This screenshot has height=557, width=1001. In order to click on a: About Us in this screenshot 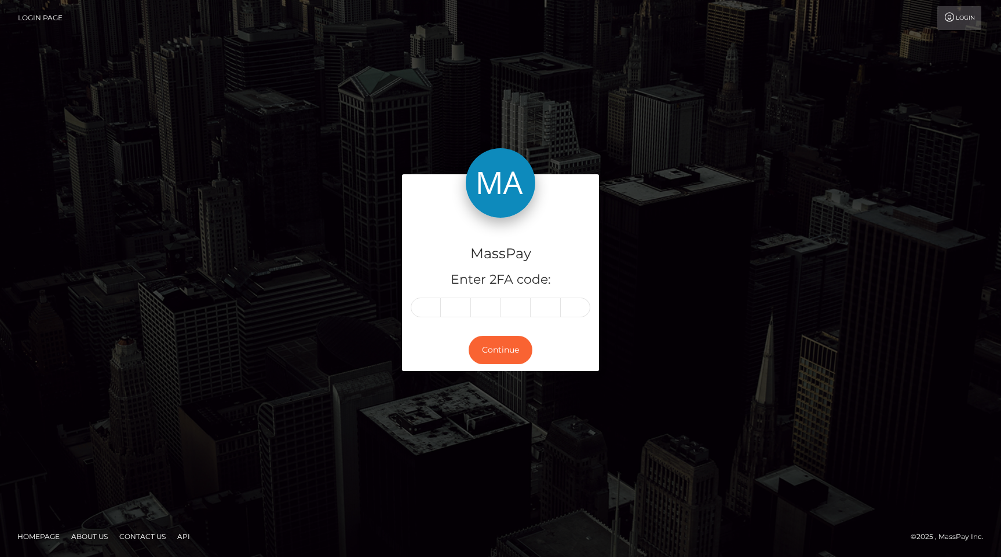, I will do `click(89, 537)`.